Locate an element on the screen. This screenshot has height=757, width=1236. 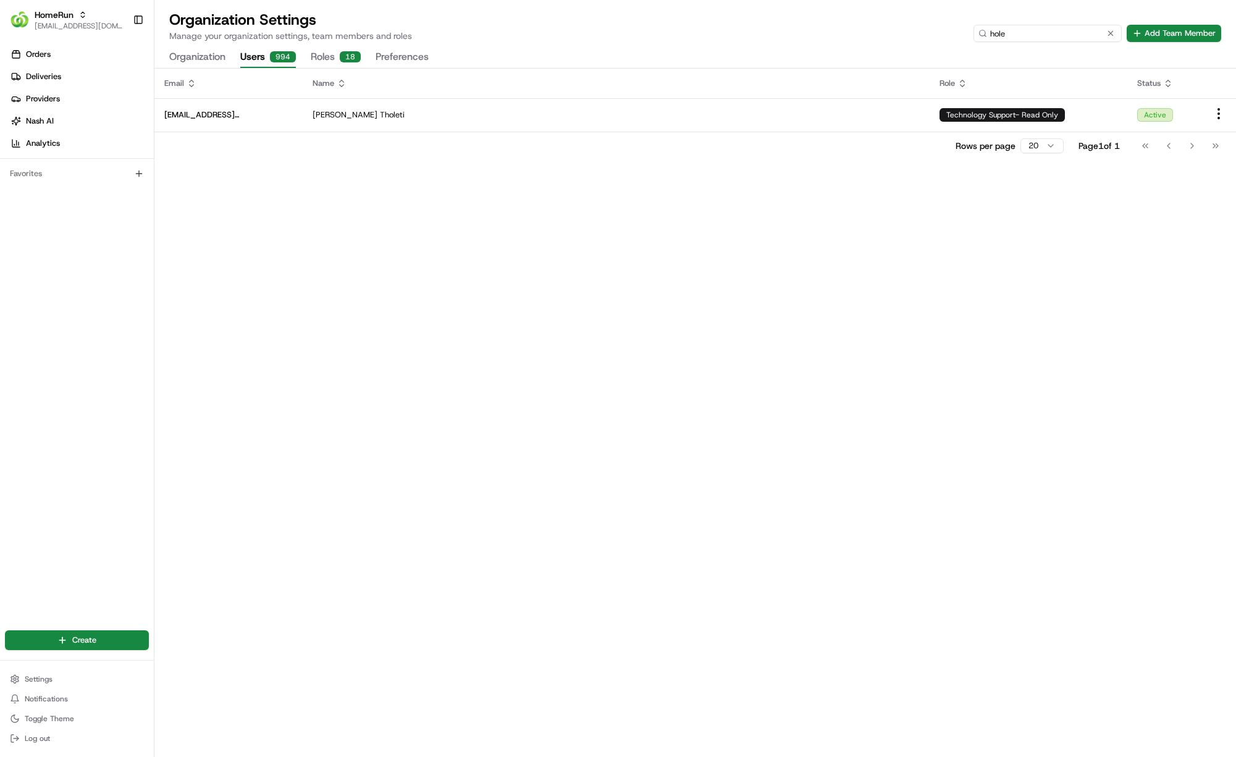
div: Start new chat is located at coordinates (129, 124).